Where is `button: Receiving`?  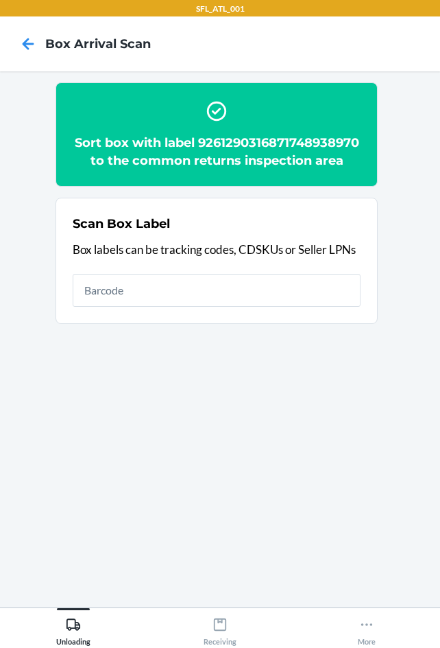 button: Receiving is located at coordinates (220, 626).